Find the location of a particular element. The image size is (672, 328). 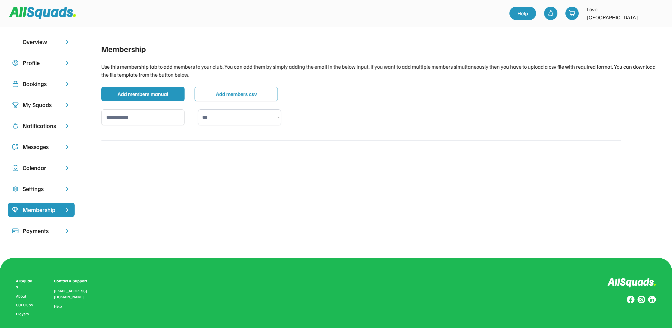

a: About is located at coordinates (25, 296).